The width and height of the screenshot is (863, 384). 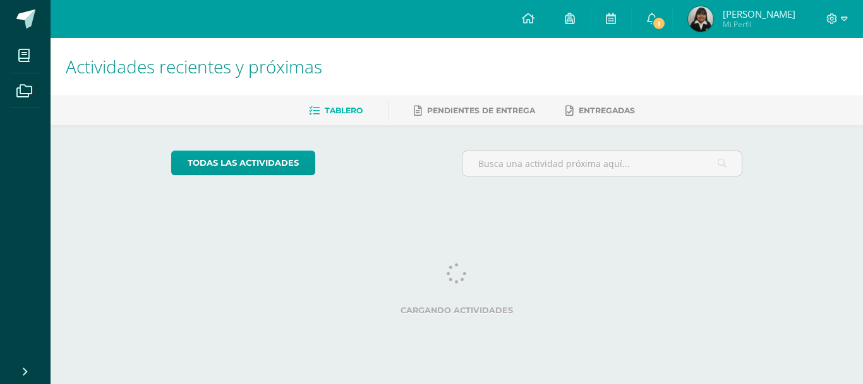 What do you see at coordinates (759, 24) in the screenshot?
I see `span: Mi Perfil` at bounding box center [759, 24].